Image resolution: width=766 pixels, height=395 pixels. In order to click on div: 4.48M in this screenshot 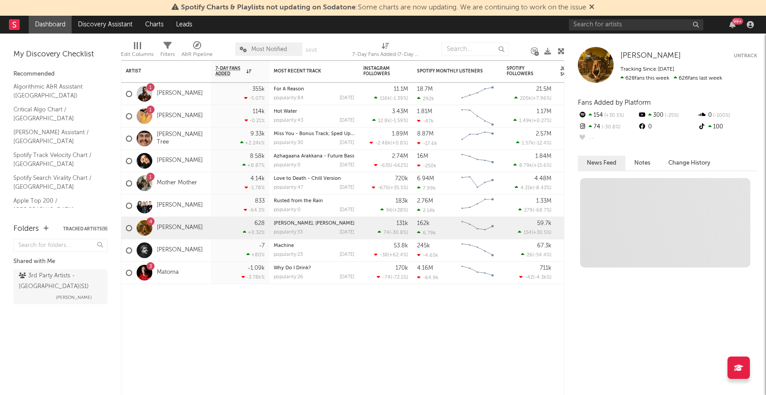, I will do `click(543, 179)`.